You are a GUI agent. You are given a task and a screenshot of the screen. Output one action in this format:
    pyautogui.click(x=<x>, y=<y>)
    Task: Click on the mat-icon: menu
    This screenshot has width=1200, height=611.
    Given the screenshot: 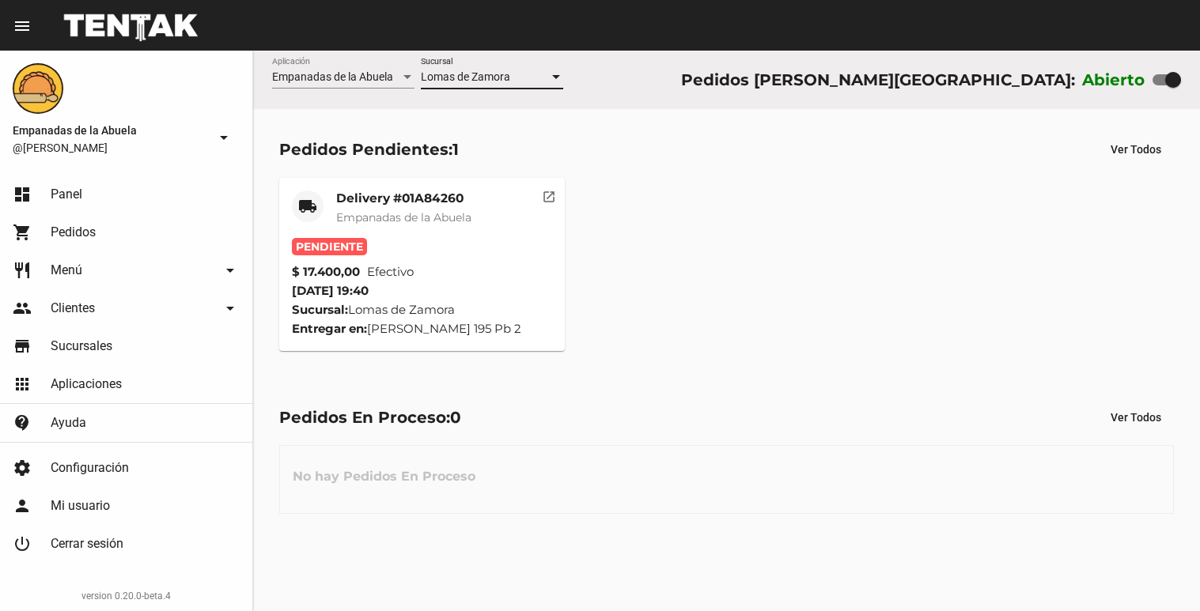 What is the action you would take?
    pyautogui.click(x=22, y=26)
    